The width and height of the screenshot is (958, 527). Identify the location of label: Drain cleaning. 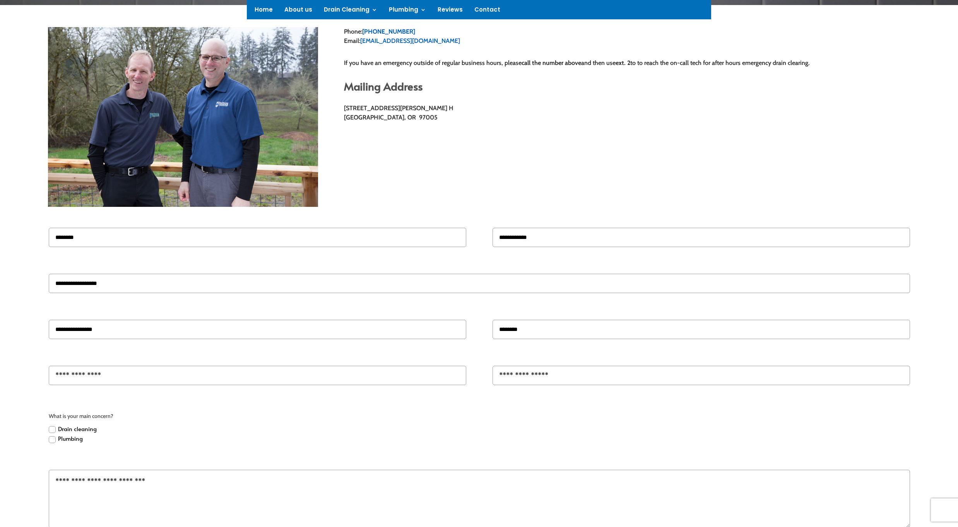
(73, 429).